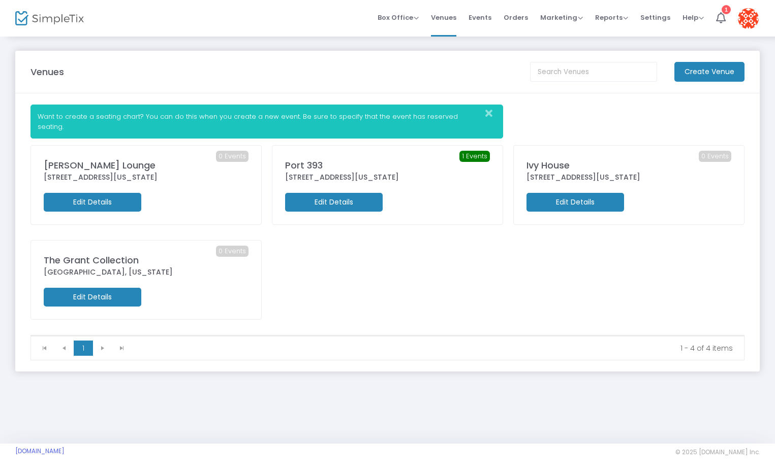  I want to click on div: 1, so click(726, 10).